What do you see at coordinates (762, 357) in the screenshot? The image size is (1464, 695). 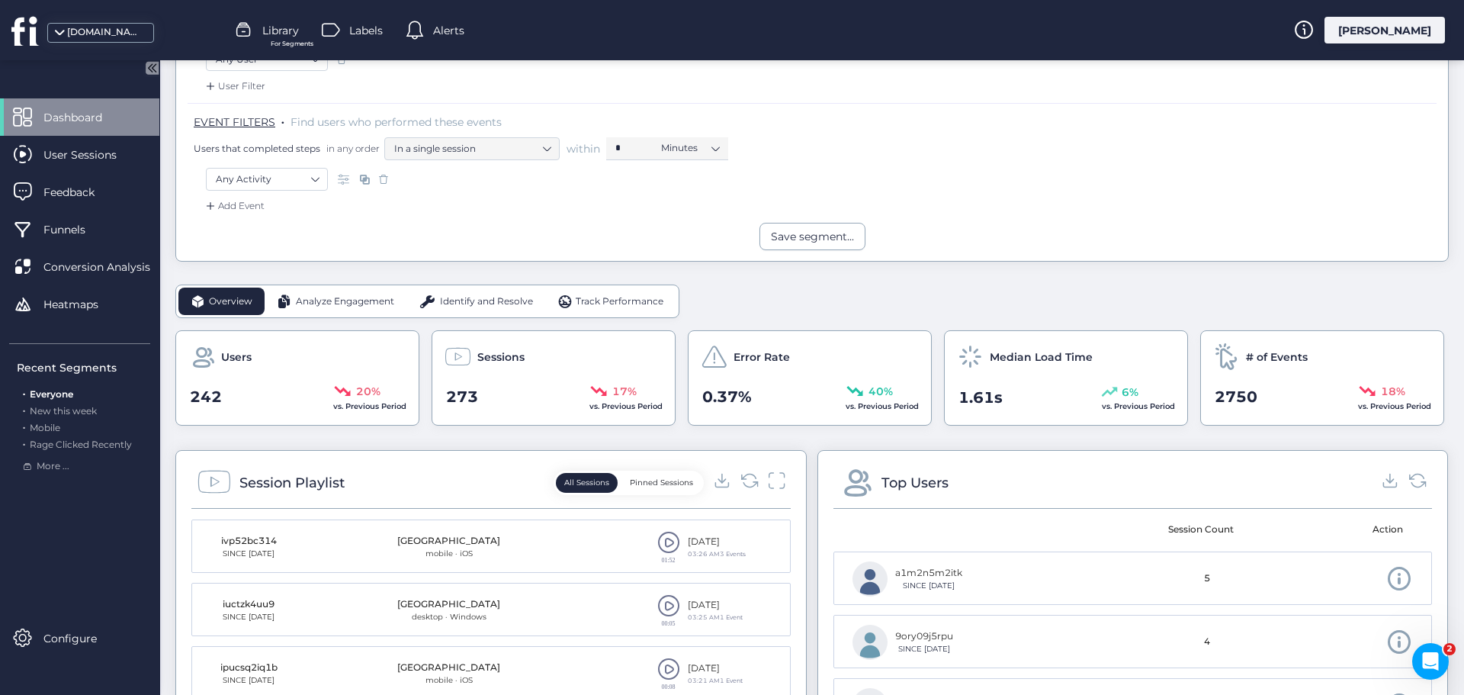 I see `span: Error Rate` at bounding box center [762, 357].